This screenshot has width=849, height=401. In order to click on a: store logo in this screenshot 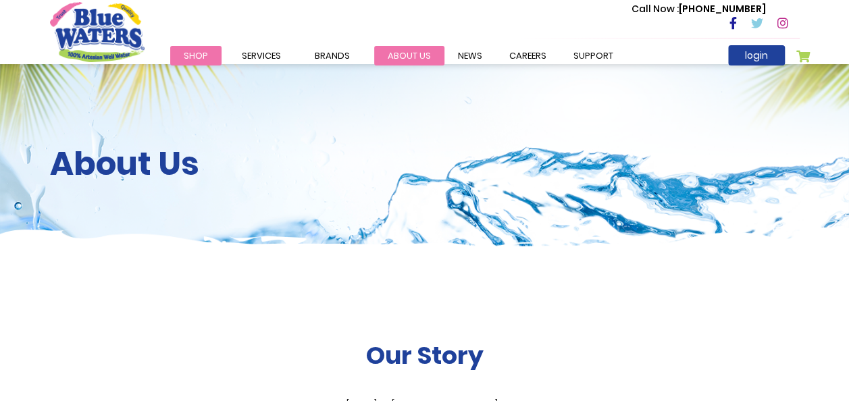, I will do `click(97, 32)`.